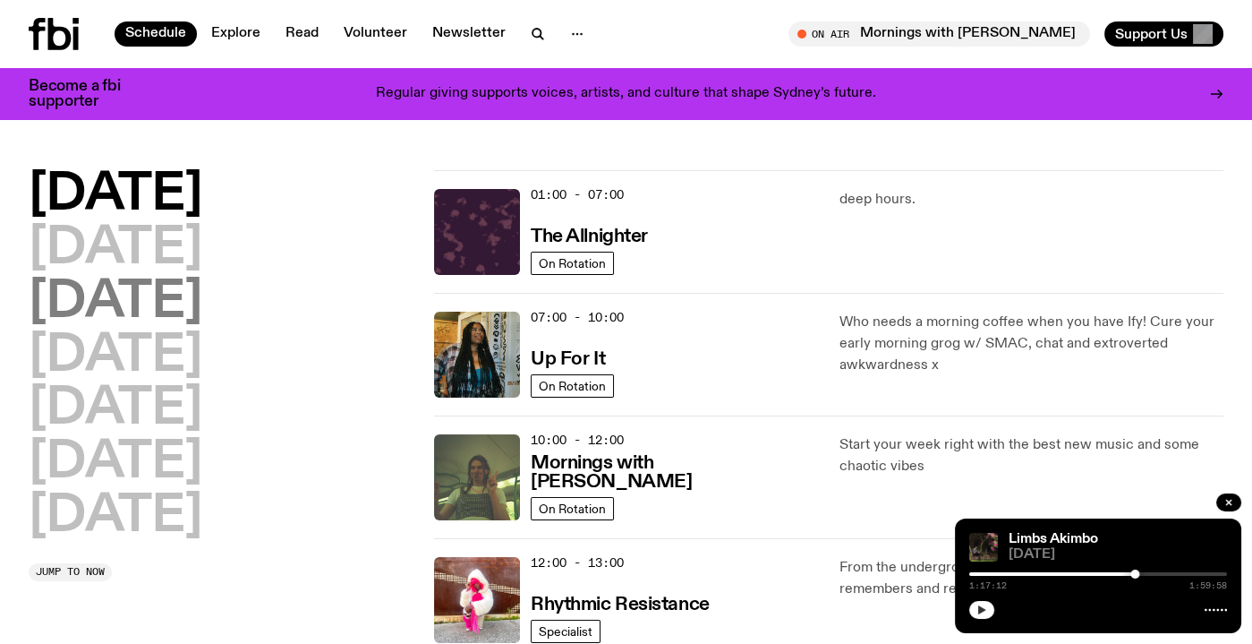  What do you see at coordinates (626, 94) in the screenshot?
I see `p: Regular giving supports voices, artists, and culture that shape Sydney’s future.` at bounding box center [626, 94].